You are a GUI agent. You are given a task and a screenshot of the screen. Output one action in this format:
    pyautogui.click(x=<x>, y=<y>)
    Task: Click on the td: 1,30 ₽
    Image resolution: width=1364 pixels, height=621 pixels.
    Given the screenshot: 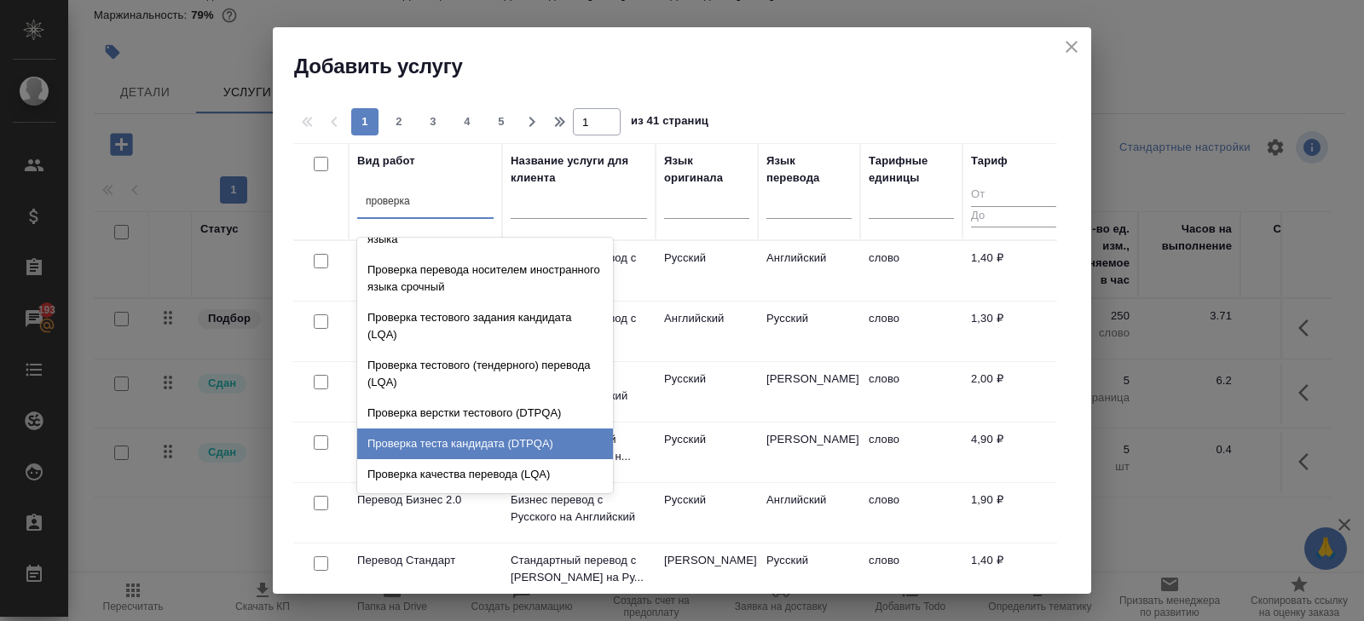 What is the action you would take?
    pyautogui.click(x=1014, y=332)
    